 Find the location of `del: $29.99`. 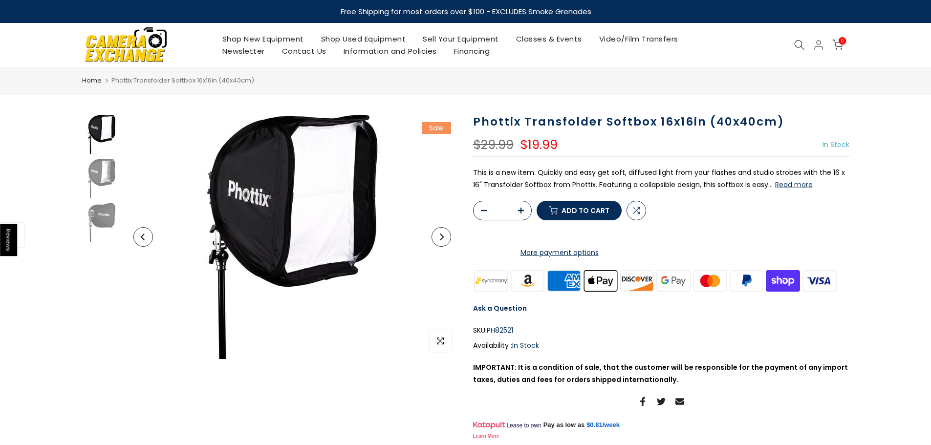

del: $29.99 is located at coordinates (493, 145).